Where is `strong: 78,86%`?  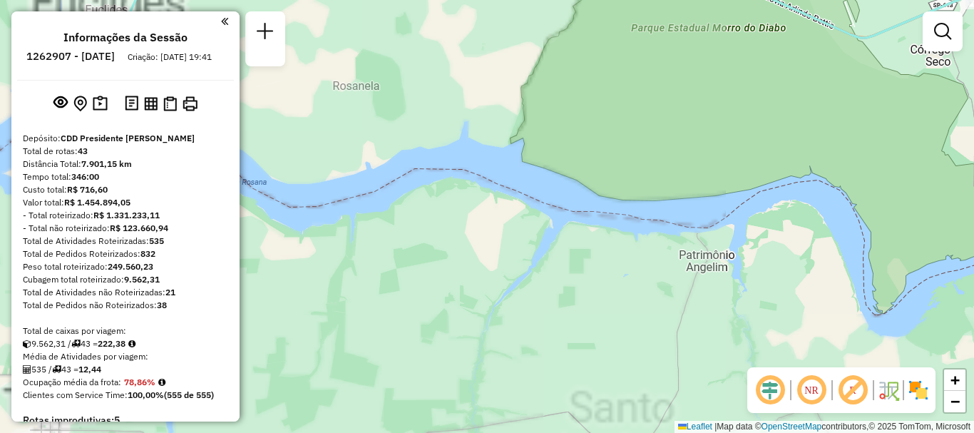 strong: 78,86% is located at coordinates (140, 382).